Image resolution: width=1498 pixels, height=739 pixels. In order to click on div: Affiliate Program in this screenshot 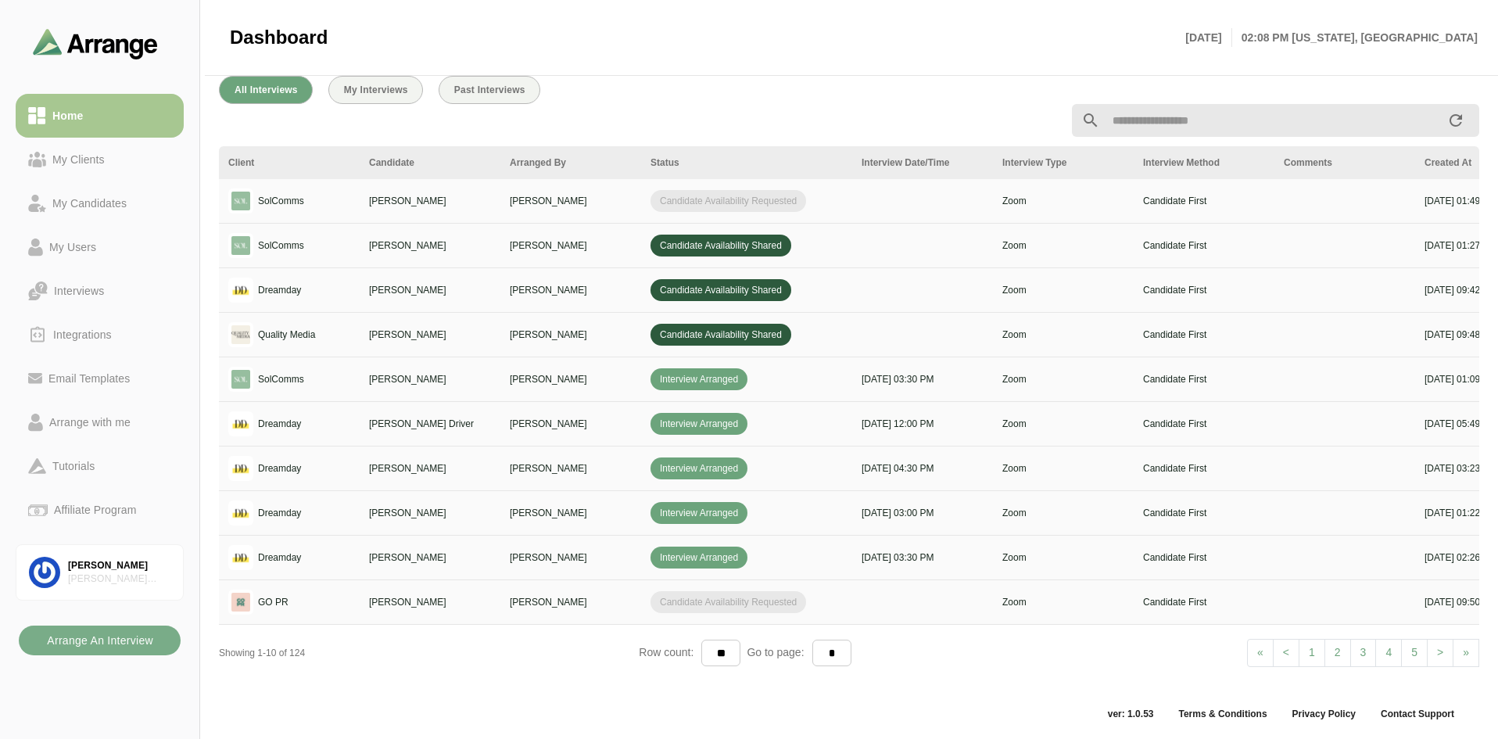, I will do `click(95, 510)`.